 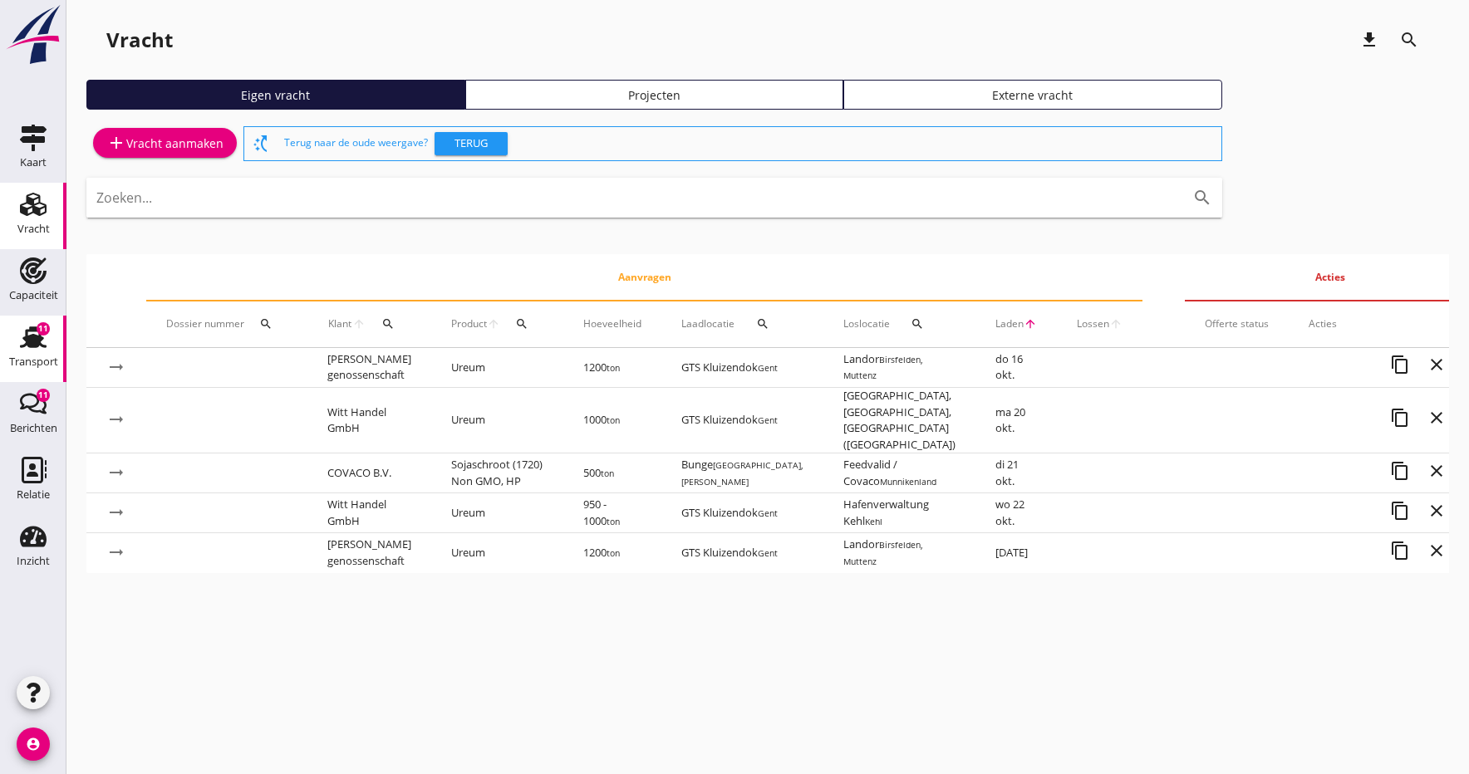 What do you see at coordinates (33, 428) in the screenshot?
I see `div: Berichten` at bounding box center [33, 428].